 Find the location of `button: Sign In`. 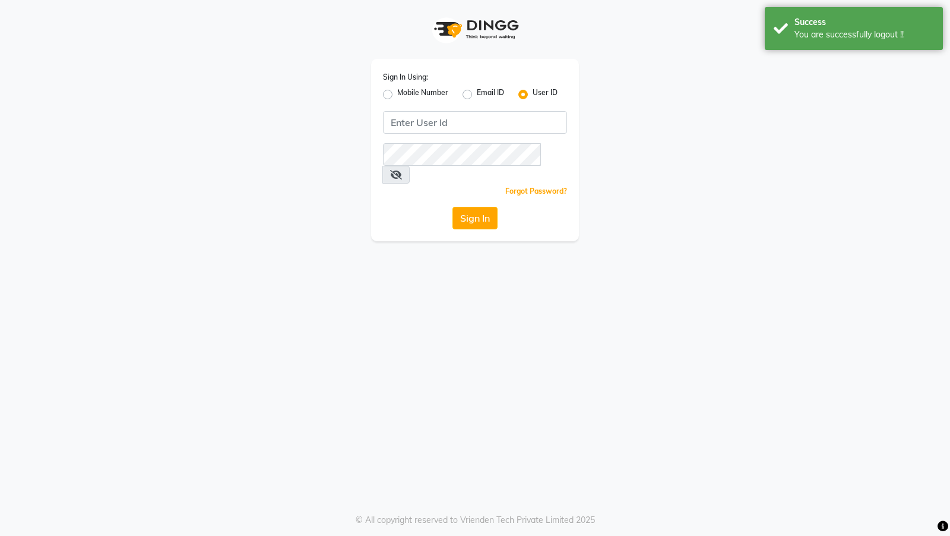

button: Sign In is located at coordinates (475, 218).